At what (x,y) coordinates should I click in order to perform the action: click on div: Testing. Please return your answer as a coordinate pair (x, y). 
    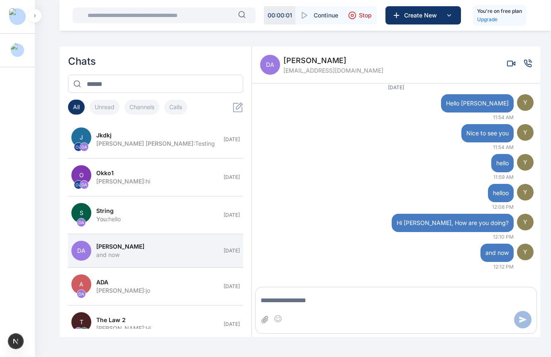
    Looking at the image, I should click on (157, 143).